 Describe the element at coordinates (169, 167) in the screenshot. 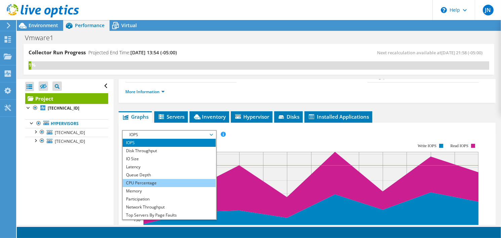

I see `li: Latency` at that location.